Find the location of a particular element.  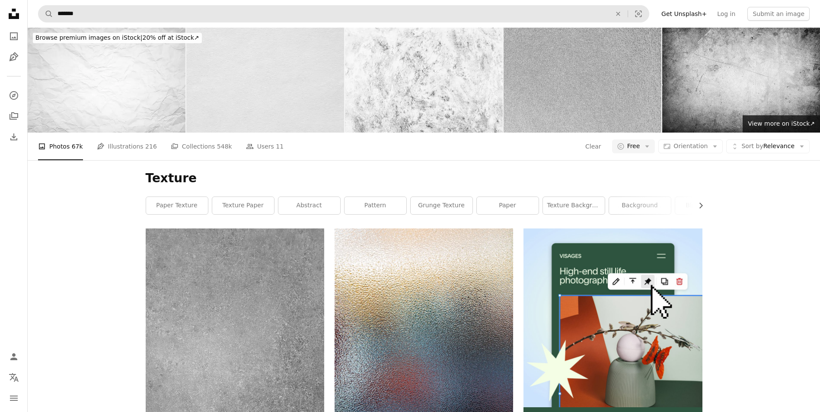

span: Relevance is located at coordinates (767, 146).